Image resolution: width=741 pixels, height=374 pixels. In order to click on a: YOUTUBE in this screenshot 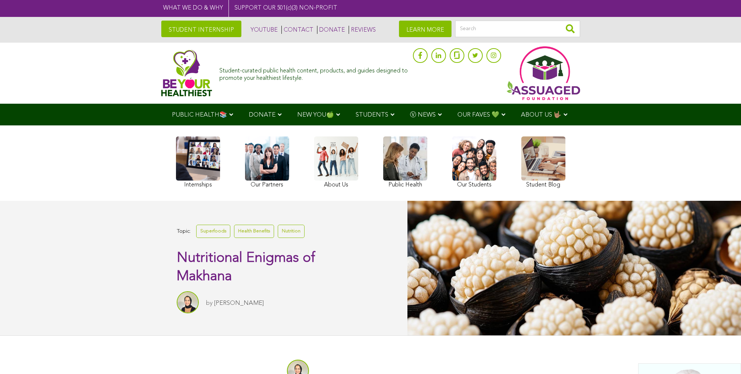, I will do `click(263, 30)`.